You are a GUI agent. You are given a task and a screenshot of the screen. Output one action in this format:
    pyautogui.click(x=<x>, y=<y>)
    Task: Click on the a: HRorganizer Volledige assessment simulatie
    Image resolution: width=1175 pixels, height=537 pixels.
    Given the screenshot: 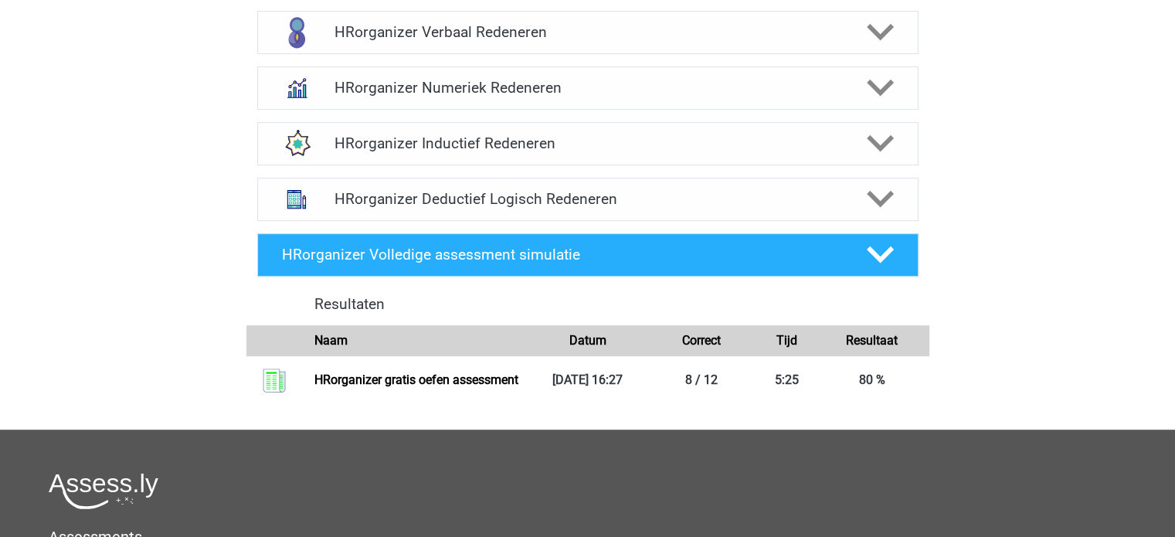 What is the action you would take?
    pyautogui.click(x=588, y=255)
    